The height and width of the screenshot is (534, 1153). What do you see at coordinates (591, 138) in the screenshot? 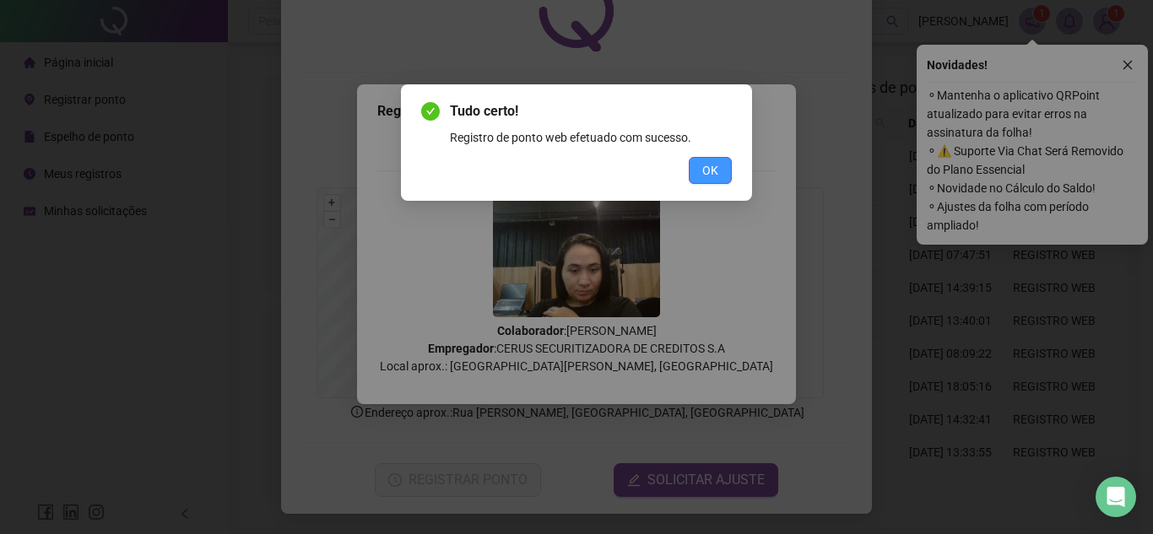
I see `div: Registro de ponto web efetuado com sucesso.` at bounding box center [591, 138].